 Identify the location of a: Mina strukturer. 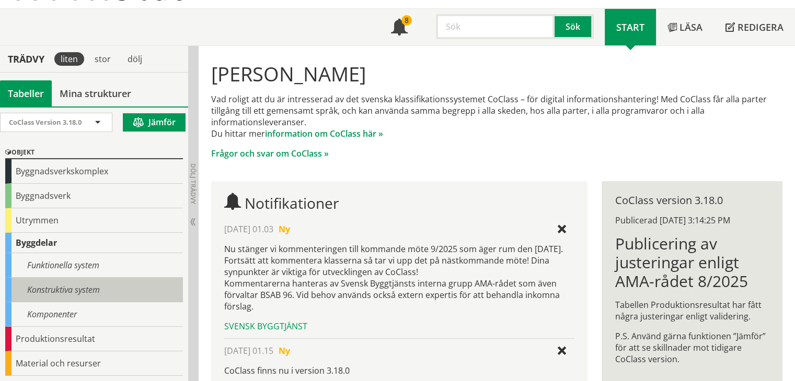
(95, 94).